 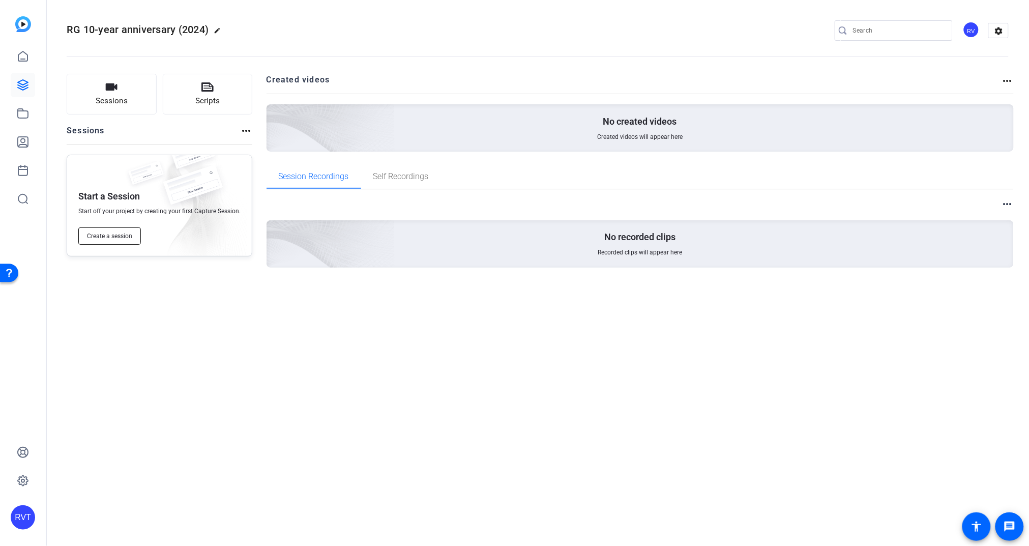 What do you see at coordinates (1010, 527) in the screenshot?
I see `mat-icon: message` at bounding box center [1010, 527].